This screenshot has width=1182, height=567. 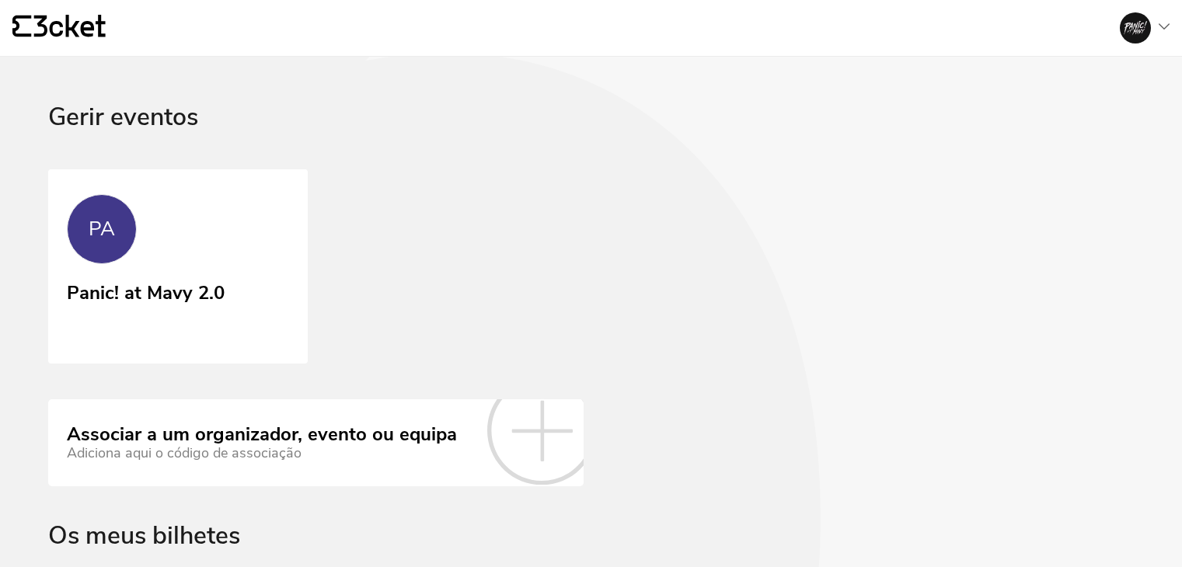 I want to click on div: Panic! at Mavy 2.0, so click(x=145, y=291).